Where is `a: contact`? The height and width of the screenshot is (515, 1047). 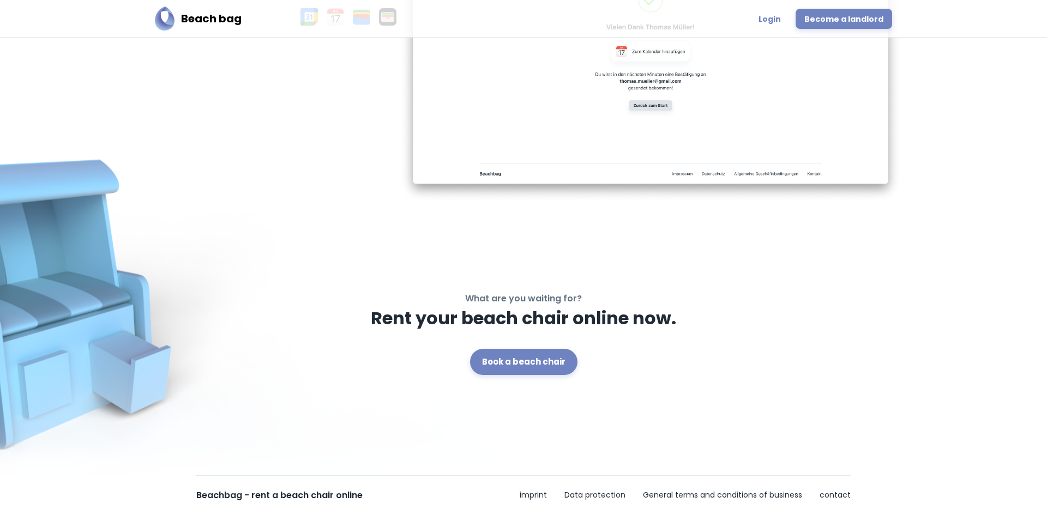
a: contact is located at coordinates (835, 495).